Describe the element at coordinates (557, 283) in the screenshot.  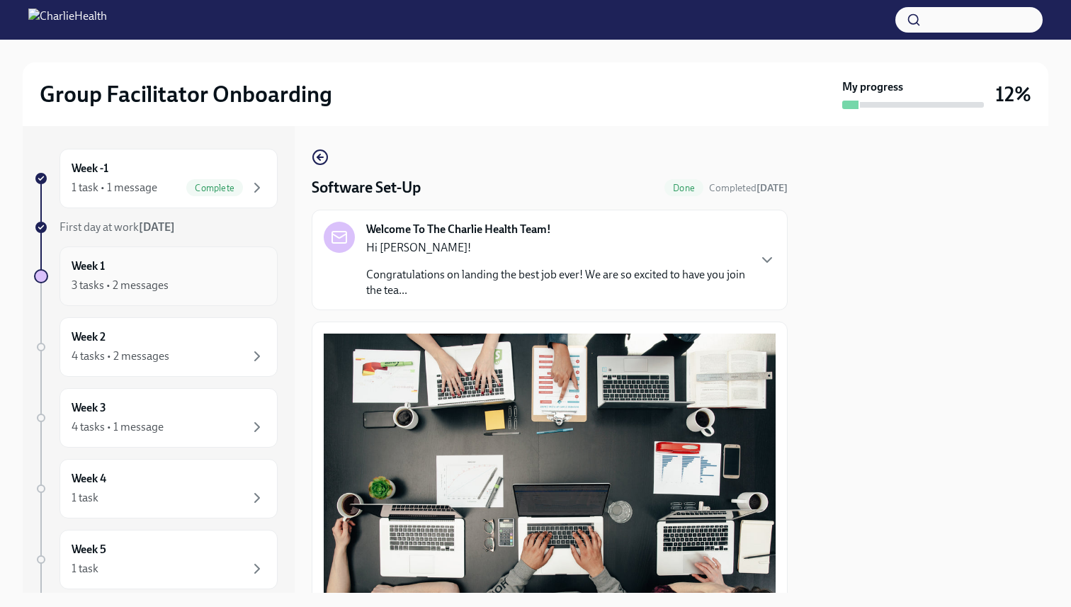
I see `p: Congratulations on landing the best job ever! We are so excited to have you join the tea...` at that location.